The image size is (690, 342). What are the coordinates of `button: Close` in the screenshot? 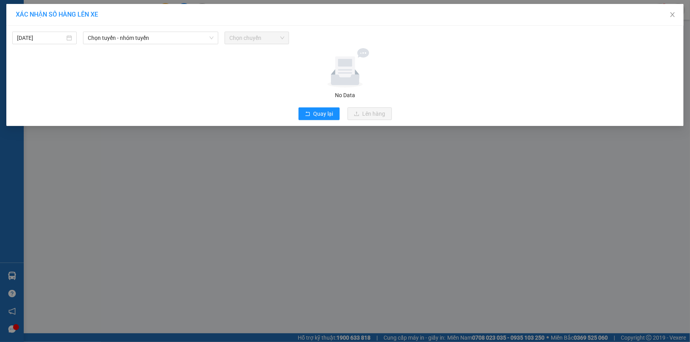 It's located at (672, 15).